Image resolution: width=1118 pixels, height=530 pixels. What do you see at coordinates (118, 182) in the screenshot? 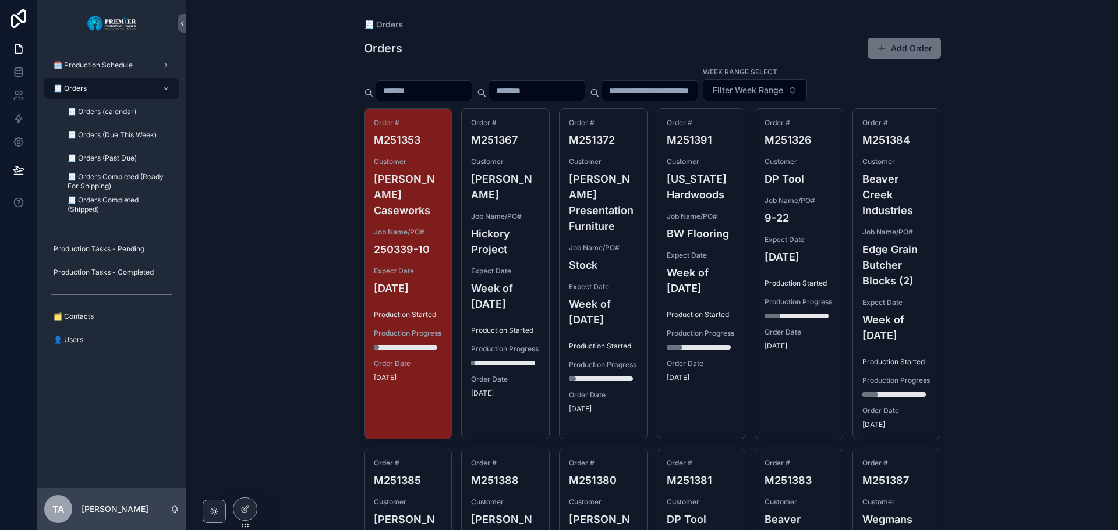
I see `span: 🧾 Orders Completed (Ready For Shipping)` at bounding box center [118, 182].